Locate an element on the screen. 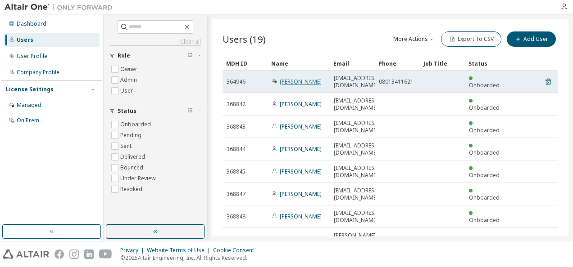 This screenshot has height=267, width=573. div: Phone is located at coordinates (397, 63).